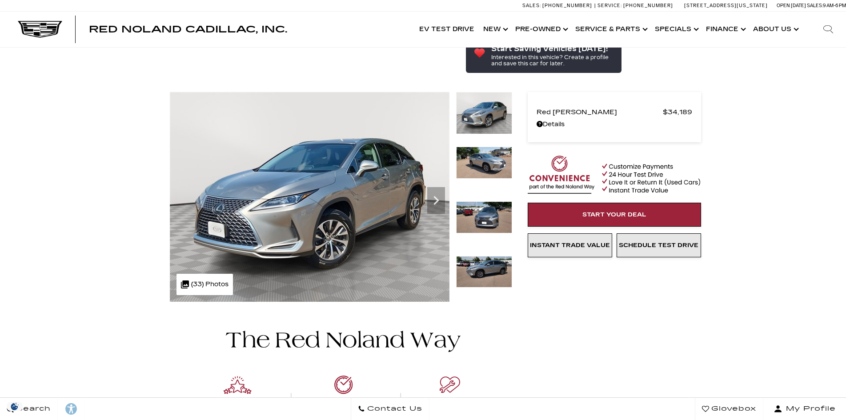  I want to click on img: Used 2020 Silver Lexus RX 350 image 4, so click(484, 272).